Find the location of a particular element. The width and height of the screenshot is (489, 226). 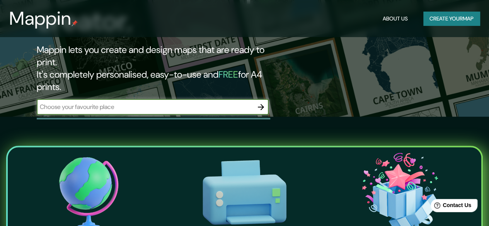

h5: FREE is located at coordinates (228, 74).